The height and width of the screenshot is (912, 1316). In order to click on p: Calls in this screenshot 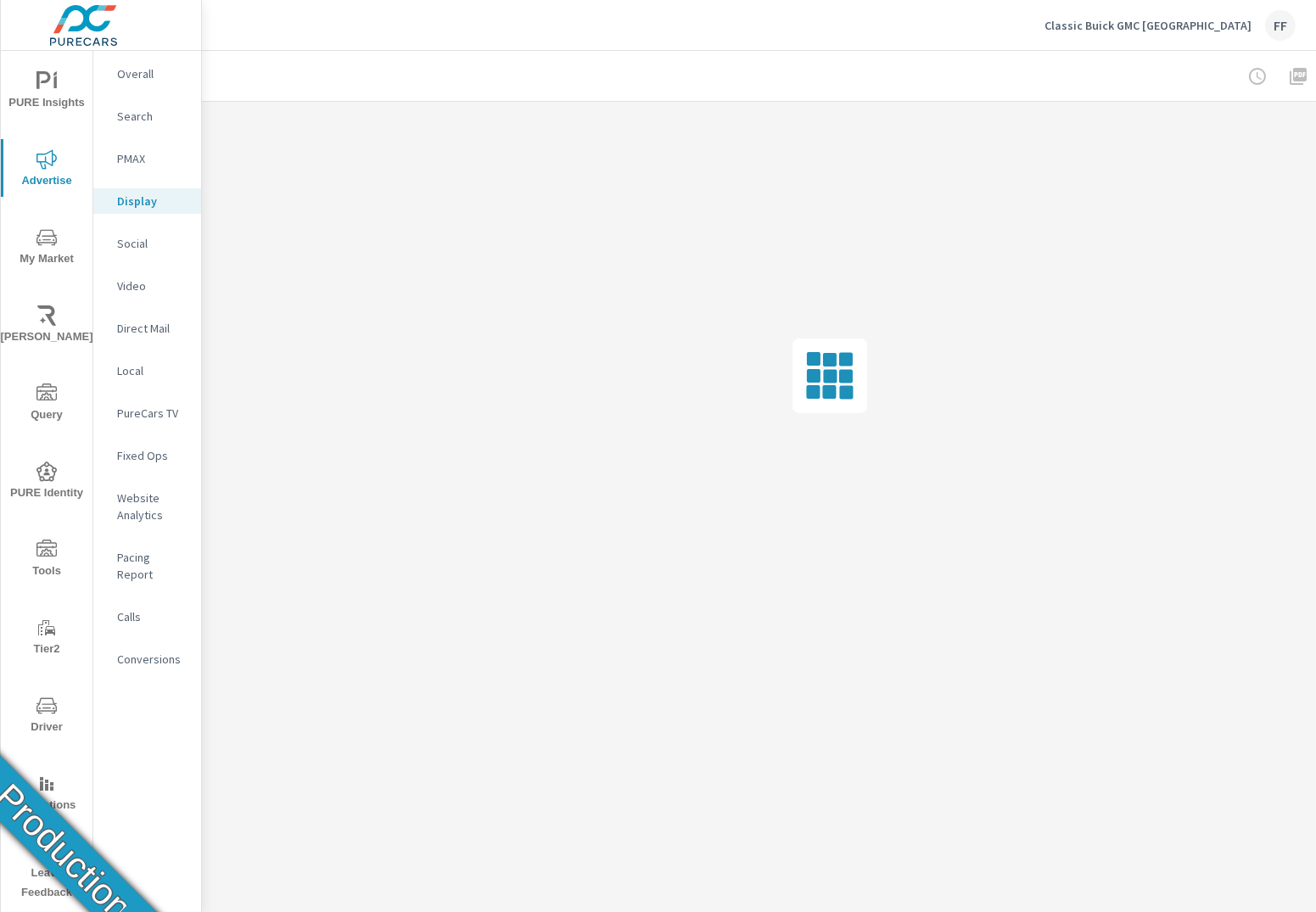, I will do `click(152, 617)`.